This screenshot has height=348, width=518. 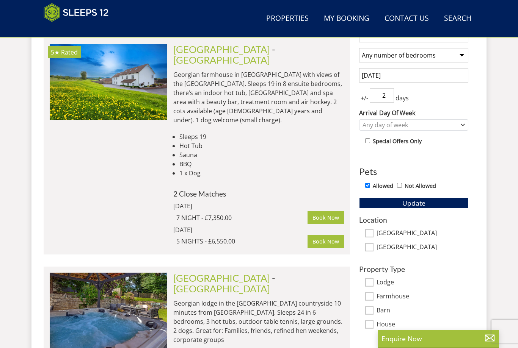 What do you see at coordinates (242, 241) in the screenshot?
I see `div: 5 NIGHTS - £6,550.00` at bounding box center [242, 241].